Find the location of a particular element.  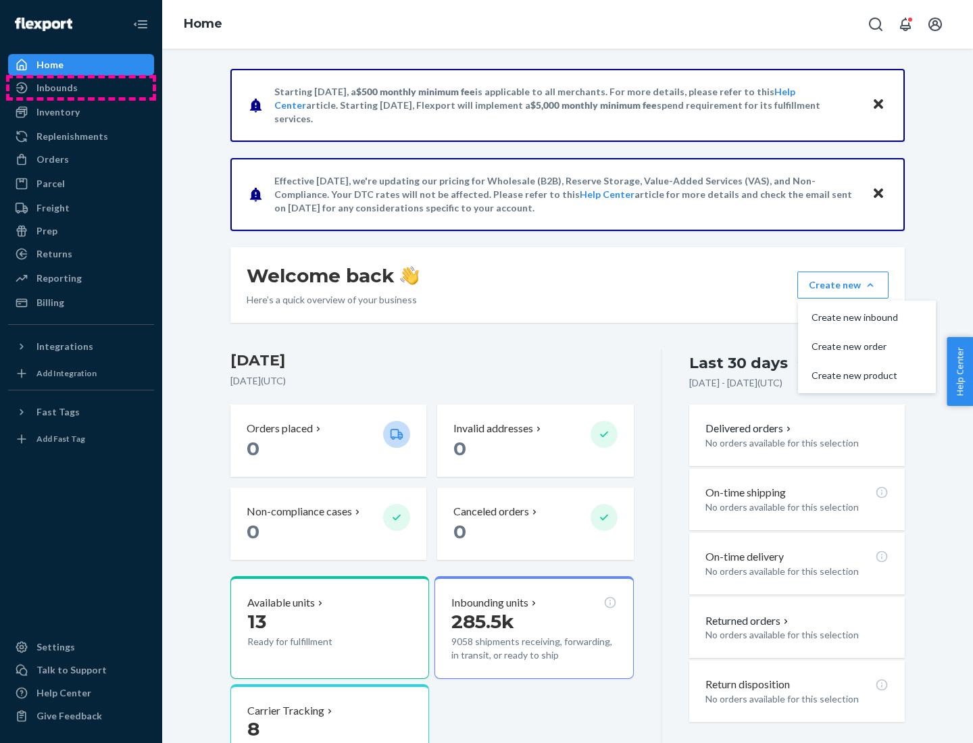

p: Available units is located at coordinates (281, 603).